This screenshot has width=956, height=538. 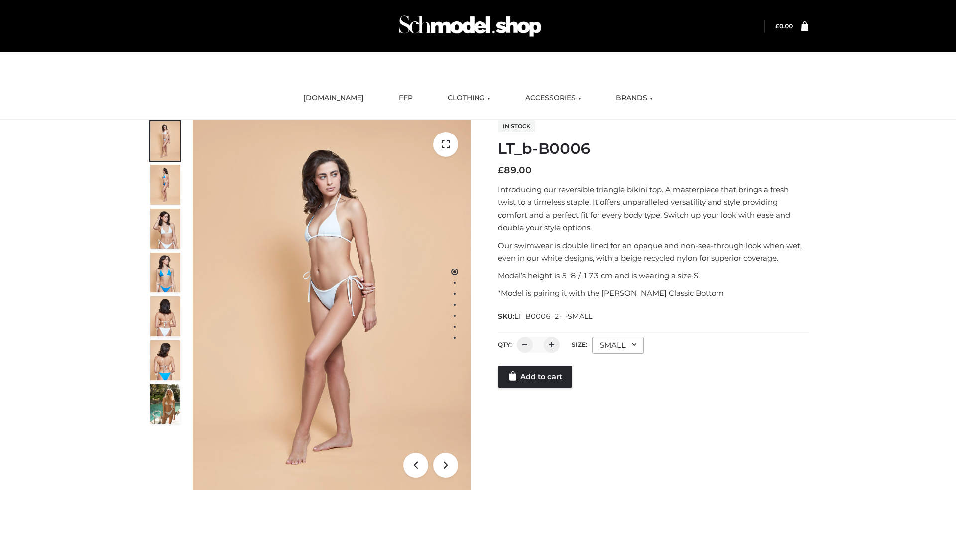 What do you see at coordinates (505, 344) in the screenshot?
I see `label: QTY:` at bounding box center [505, 344].